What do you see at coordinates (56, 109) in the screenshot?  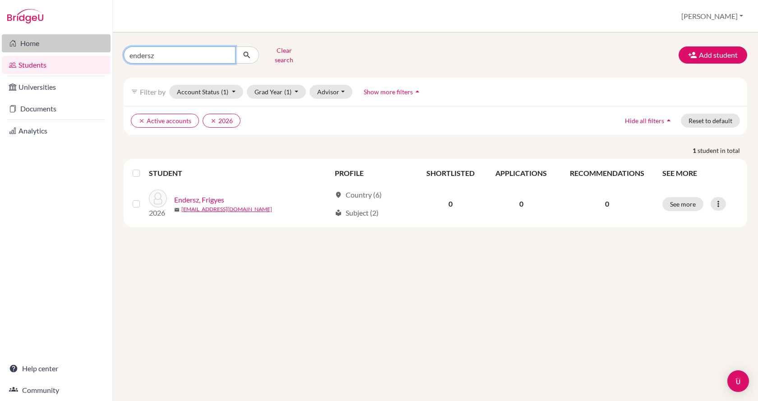 I see `a: Documents` at bounding box center [56, 109].